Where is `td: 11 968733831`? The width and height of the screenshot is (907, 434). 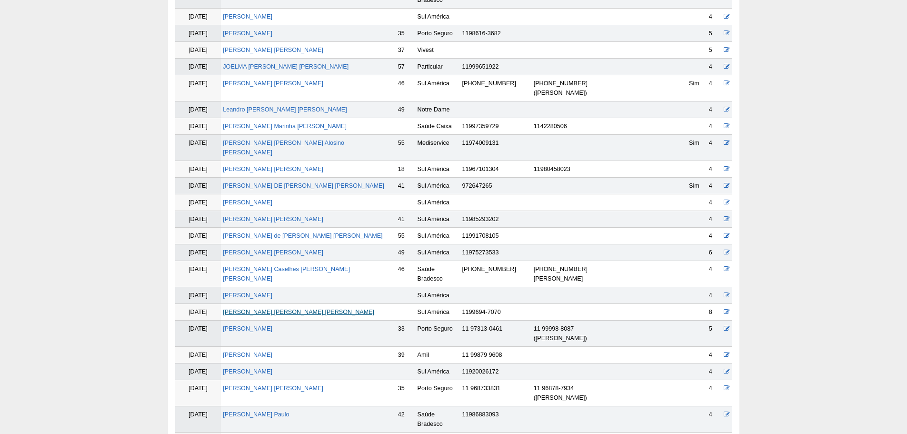 td: 11 968733831 is located at coordinates (496, 393).